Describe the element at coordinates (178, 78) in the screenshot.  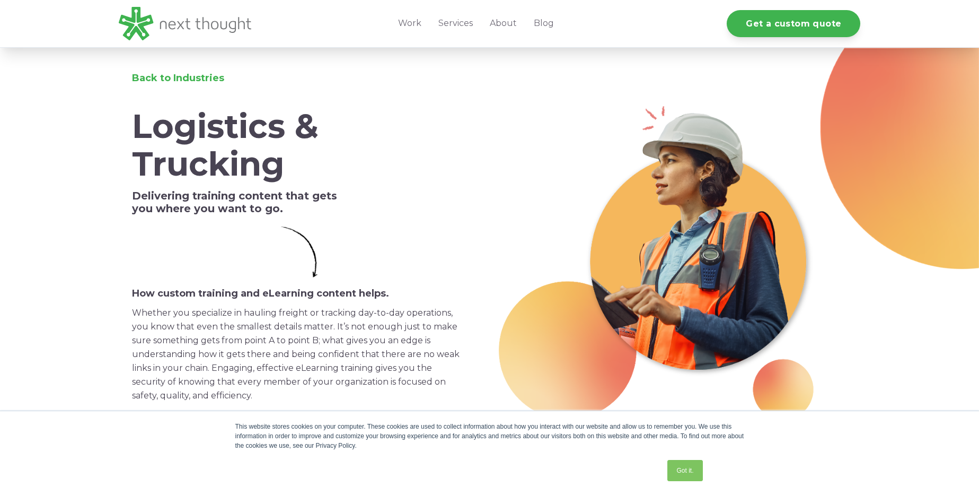
I see `a: Back to Industries` at that location.